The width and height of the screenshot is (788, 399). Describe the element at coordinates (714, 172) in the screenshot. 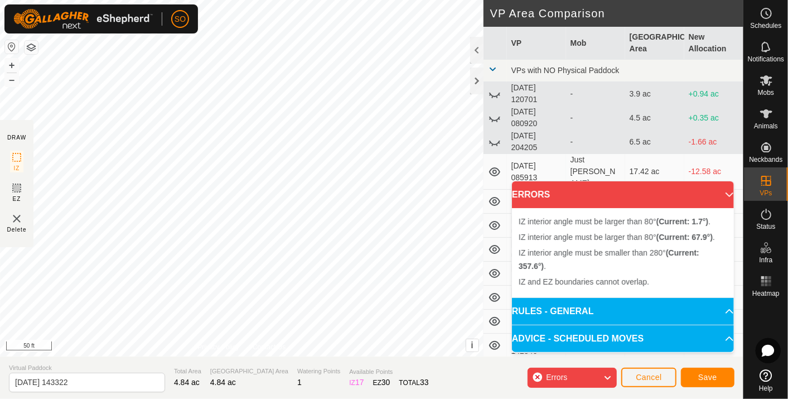

I see `td: -12.58 ac` at that location.